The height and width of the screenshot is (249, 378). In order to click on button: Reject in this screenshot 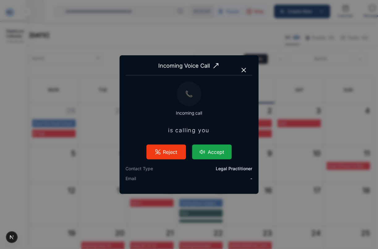, I will do `click(166, 152)`.